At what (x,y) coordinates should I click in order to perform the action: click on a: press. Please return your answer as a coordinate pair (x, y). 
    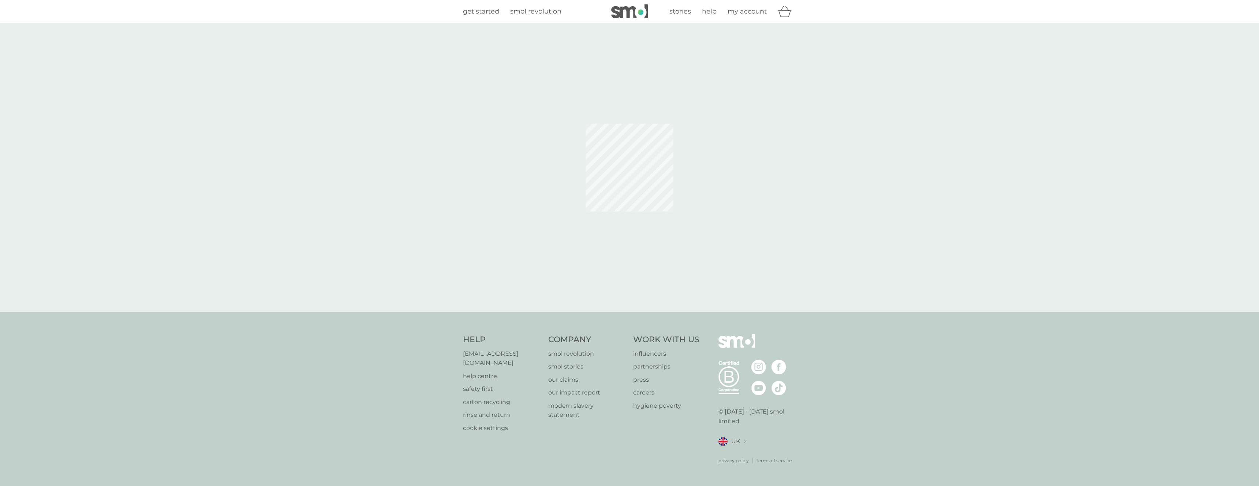
    Looking at the image, I should click on (666, 380).